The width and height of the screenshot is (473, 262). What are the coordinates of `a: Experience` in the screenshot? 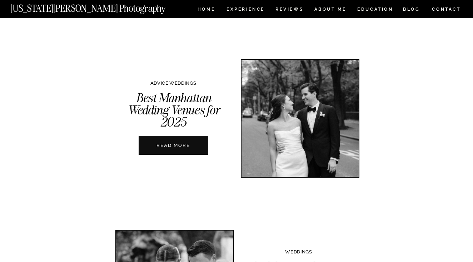 It's located at (245, 10).